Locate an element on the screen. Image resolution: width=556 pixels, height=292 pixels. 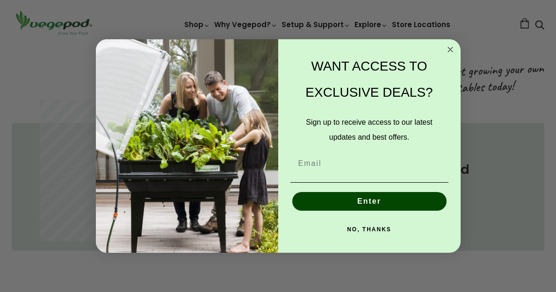
img: e9d03583-1bb1-490f-ad29-36751b3212ff.jpeg is located at coordinates (187, 146).